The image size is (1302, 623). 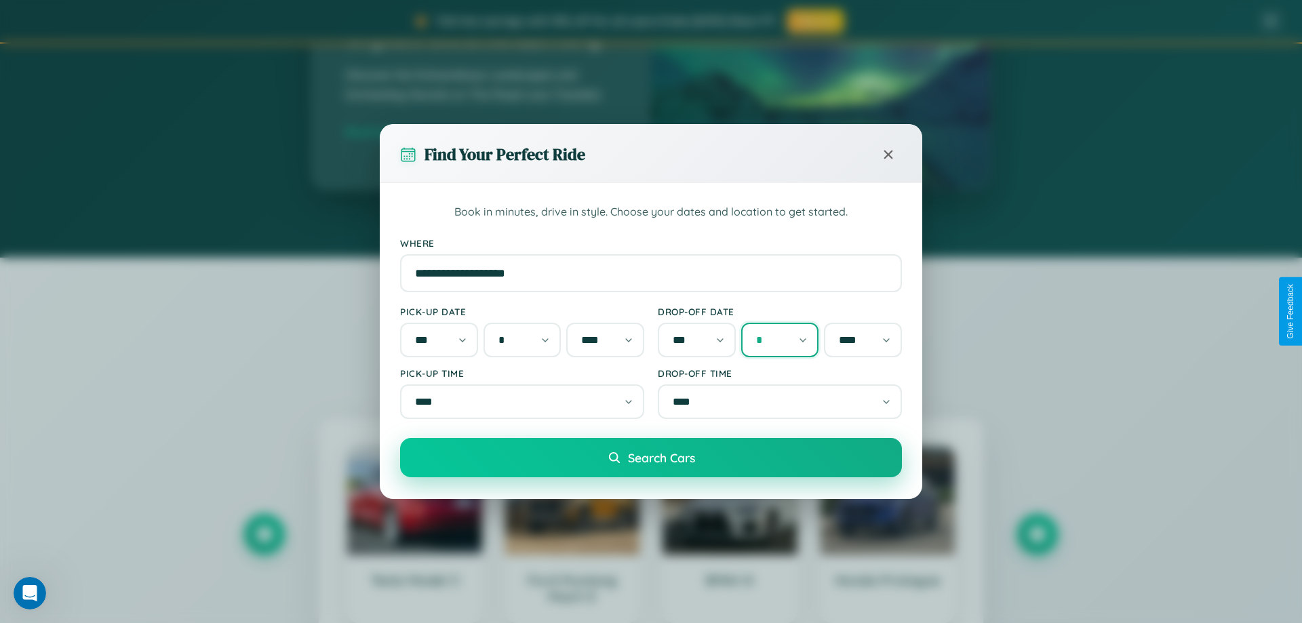 I want to click on label: Pick-up Time, so click(x=522, y=373).